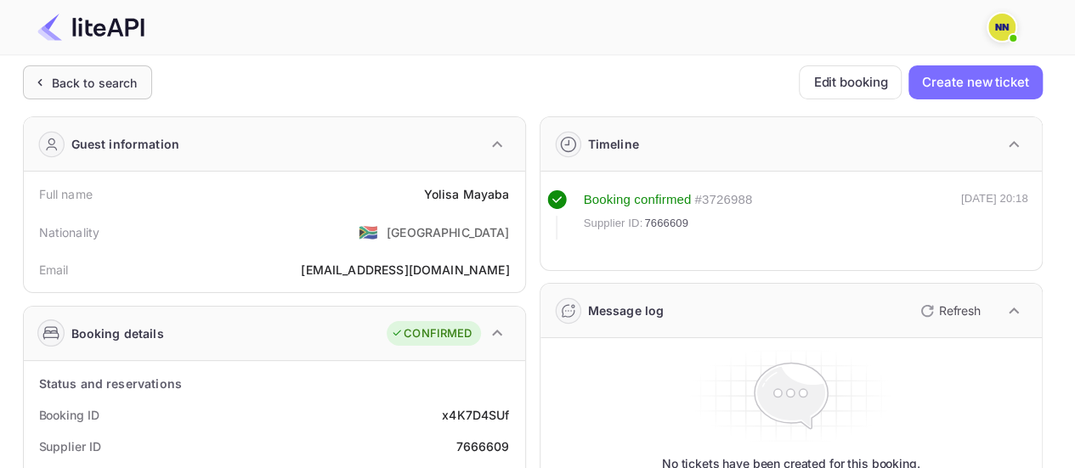  I want to click on div: Message log, so click(626, 310).